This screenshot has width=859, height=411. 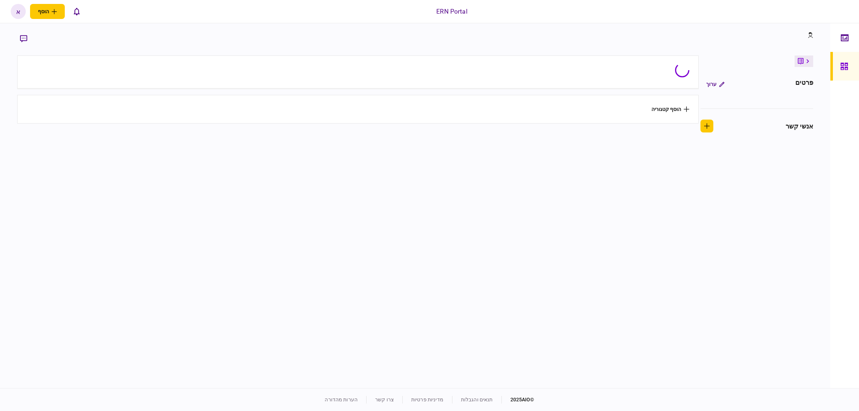 I want to click on button: פתח תפריט להוספת לקוח, so click(x=47, y=11).